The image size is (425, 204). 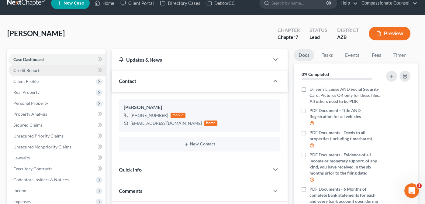 What do you see at coordinates (74, 3) in the screenshot?
I see `span: New Case` at bounding box center [74, 3].